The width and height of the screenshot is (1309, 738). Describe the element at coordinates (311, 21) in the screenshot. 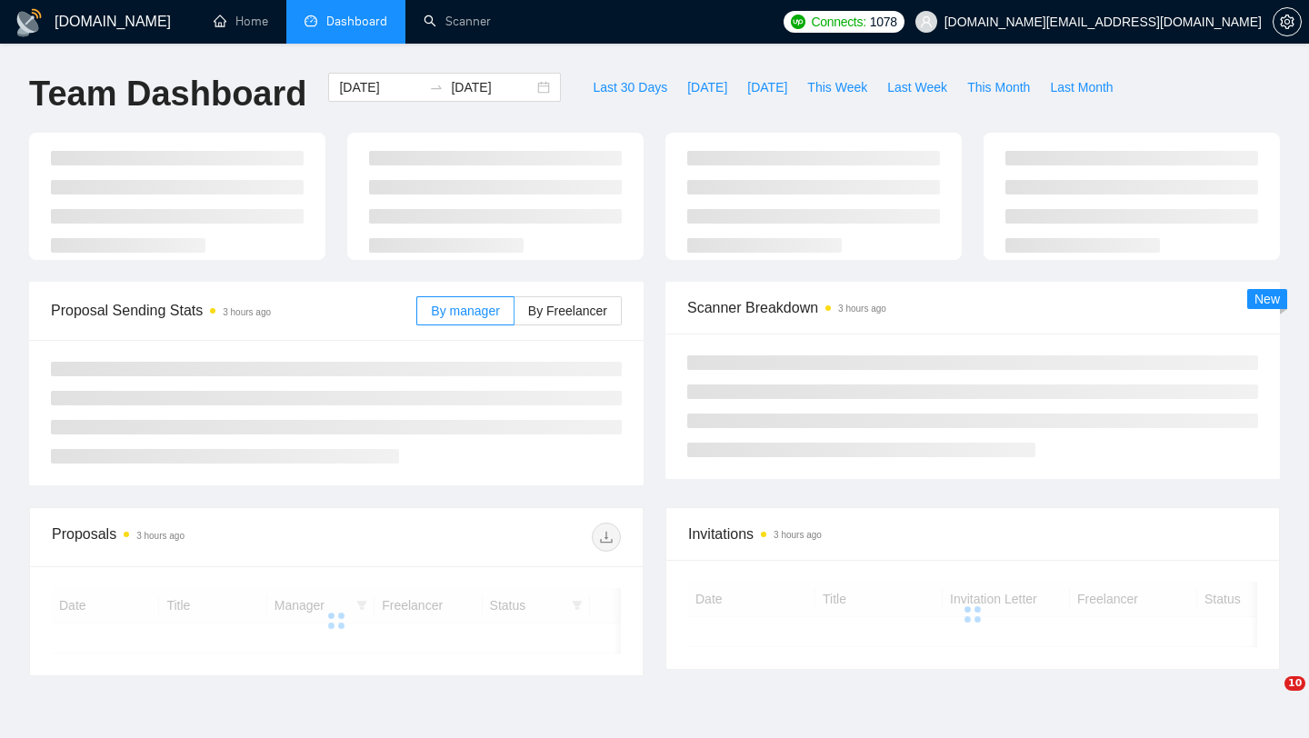

I see `span: dashboard` at that location.